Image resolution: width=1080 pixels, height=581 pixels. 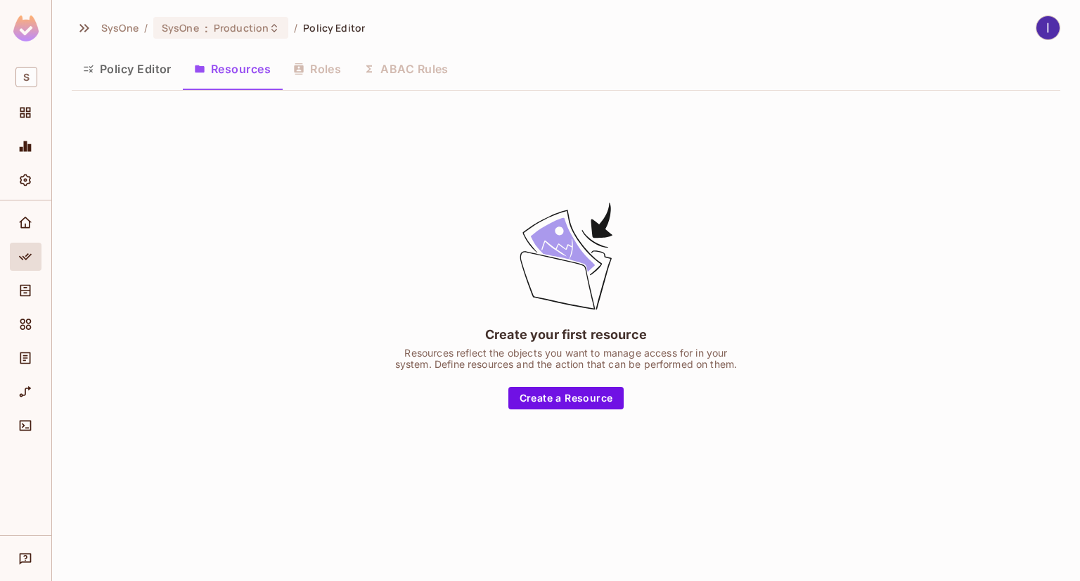 What do you see at coordinates (25, 324) in the screenshot?
I see `div: Elements` at bounding box center [25, 324].